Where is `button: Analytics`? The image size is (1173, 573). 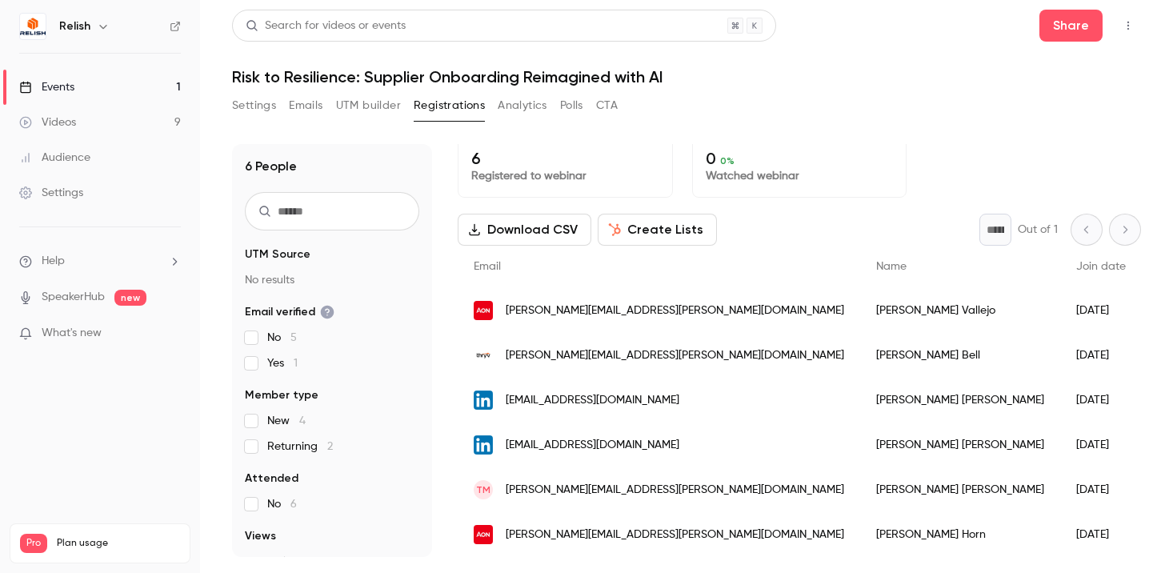
button: Analytics is located at coordinates (523, 106).